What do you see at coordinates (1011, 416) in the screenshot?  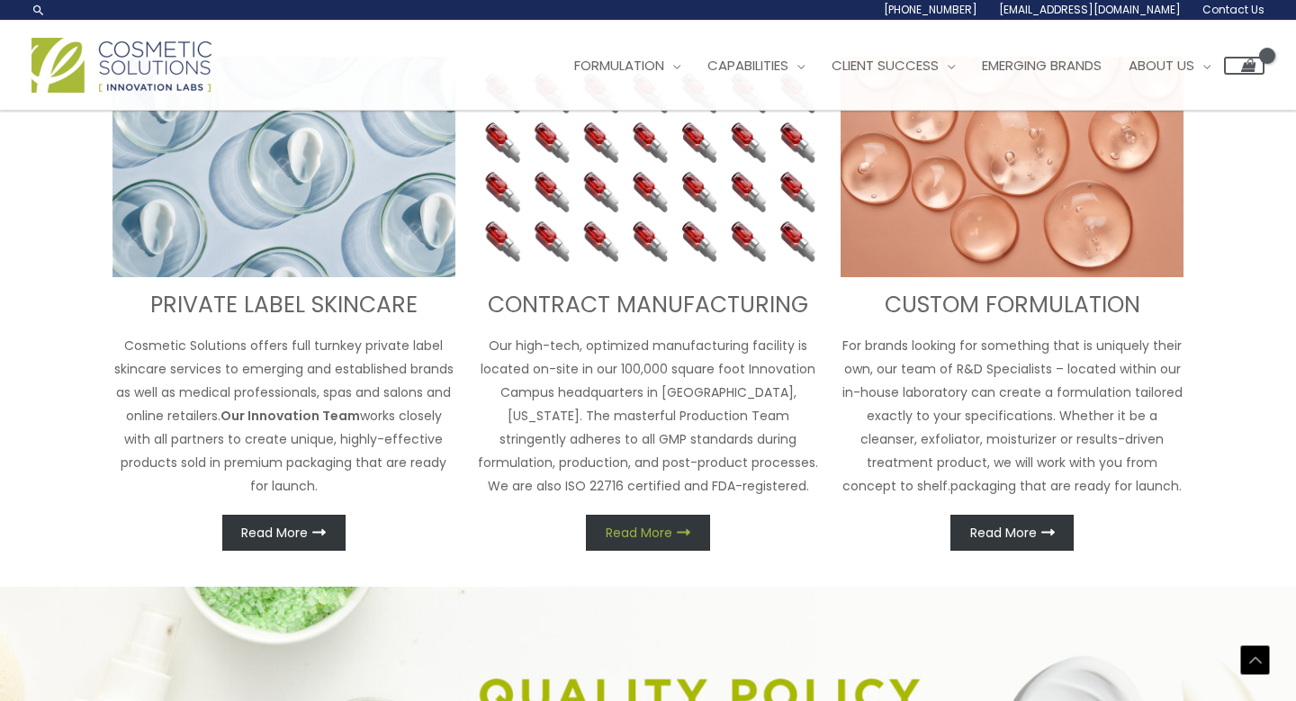 I see `p: For brands looking for something that is uniquely their own, our team of R&D Specialists – locate...` at bounding box center [1011, 416].